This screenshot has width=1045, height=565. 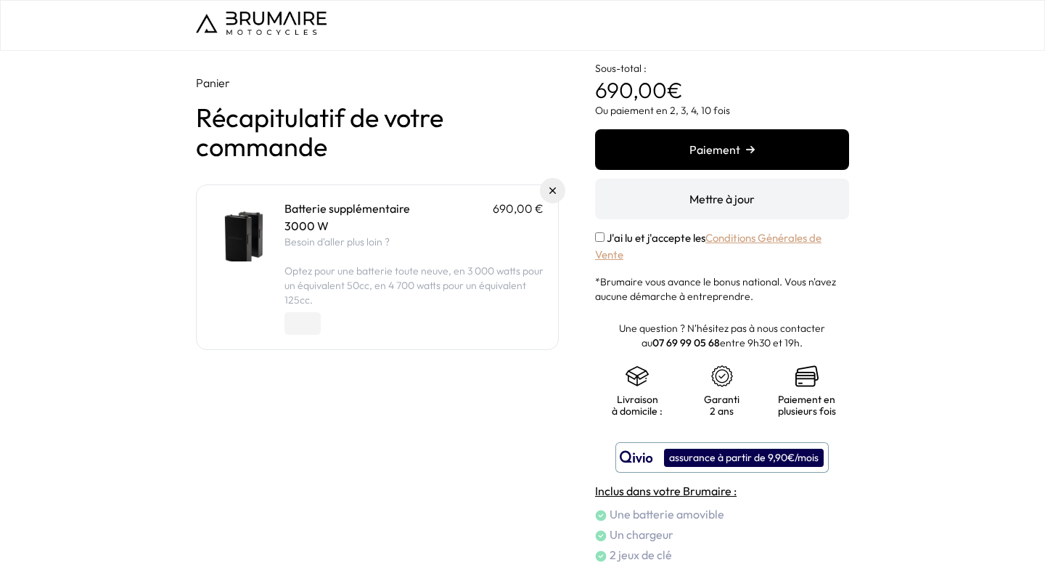 What do you see at coordinates (636, 457) in the screenshot?
I see `img: logo qivio` at bounding box center [636, 457].